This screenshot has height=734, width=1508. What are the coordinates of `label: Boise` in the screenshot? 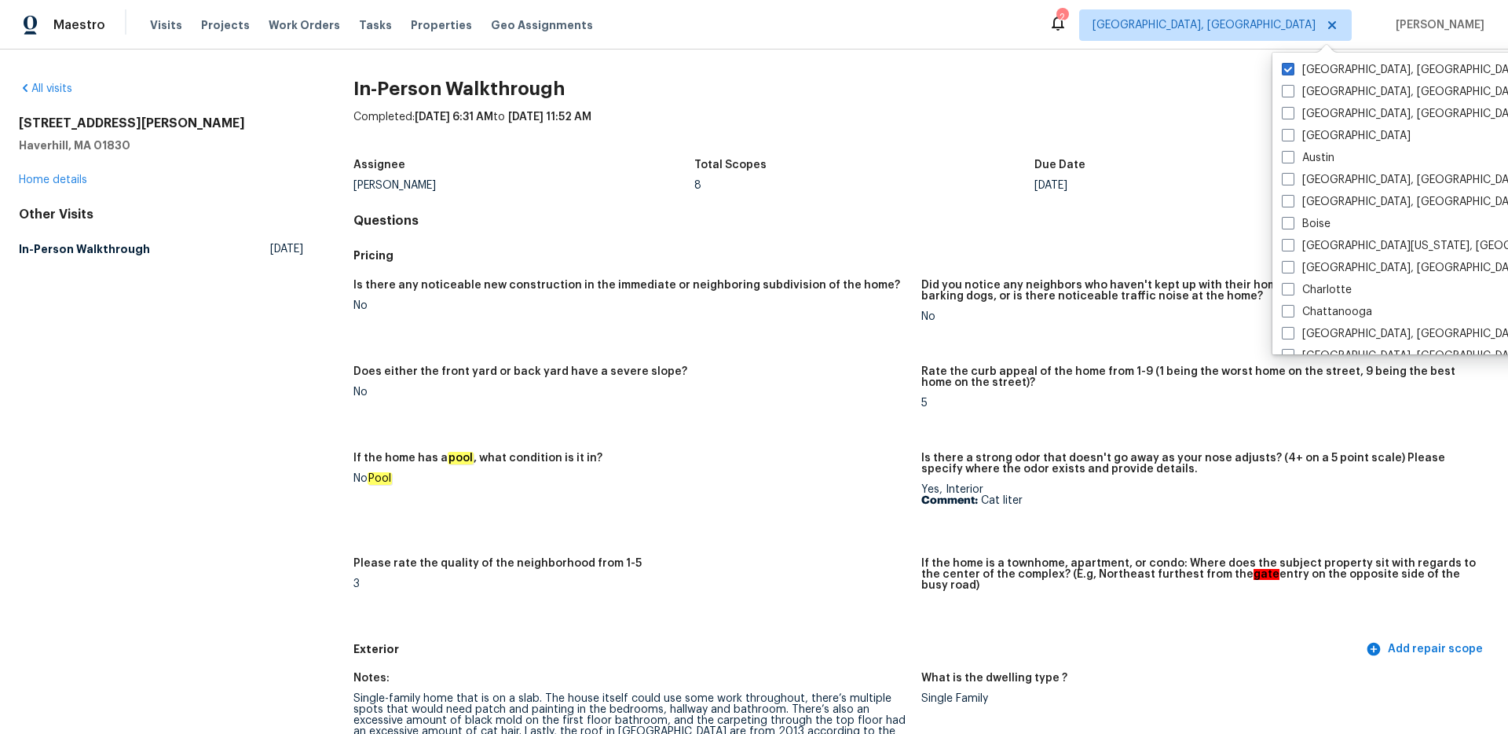 It's located at (1306, 224).